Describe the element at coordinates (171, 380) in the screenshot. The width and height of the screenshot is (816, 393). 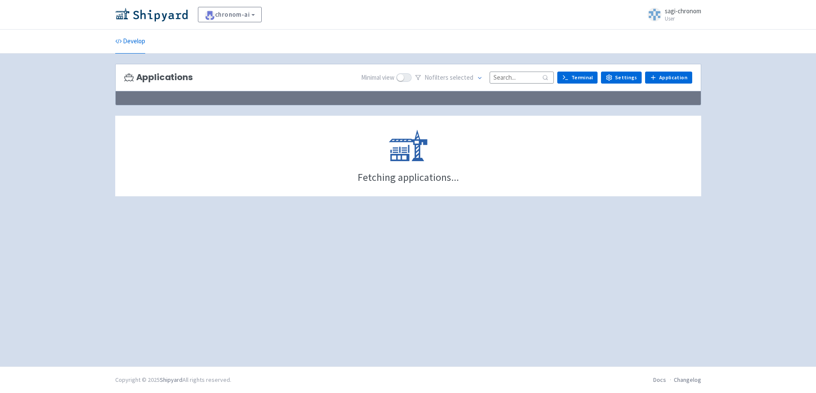
I see `a: Shipyard` at that location.